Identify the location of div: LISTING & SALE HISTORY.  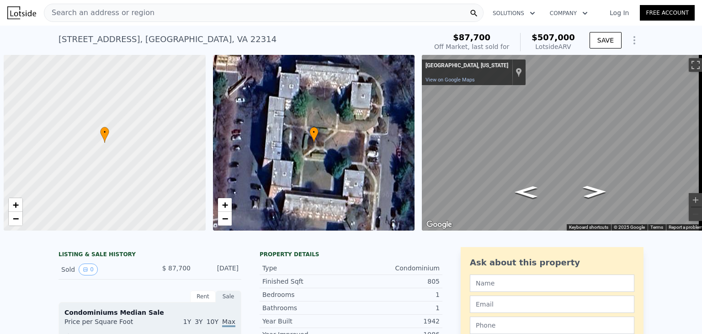
(150, 255).